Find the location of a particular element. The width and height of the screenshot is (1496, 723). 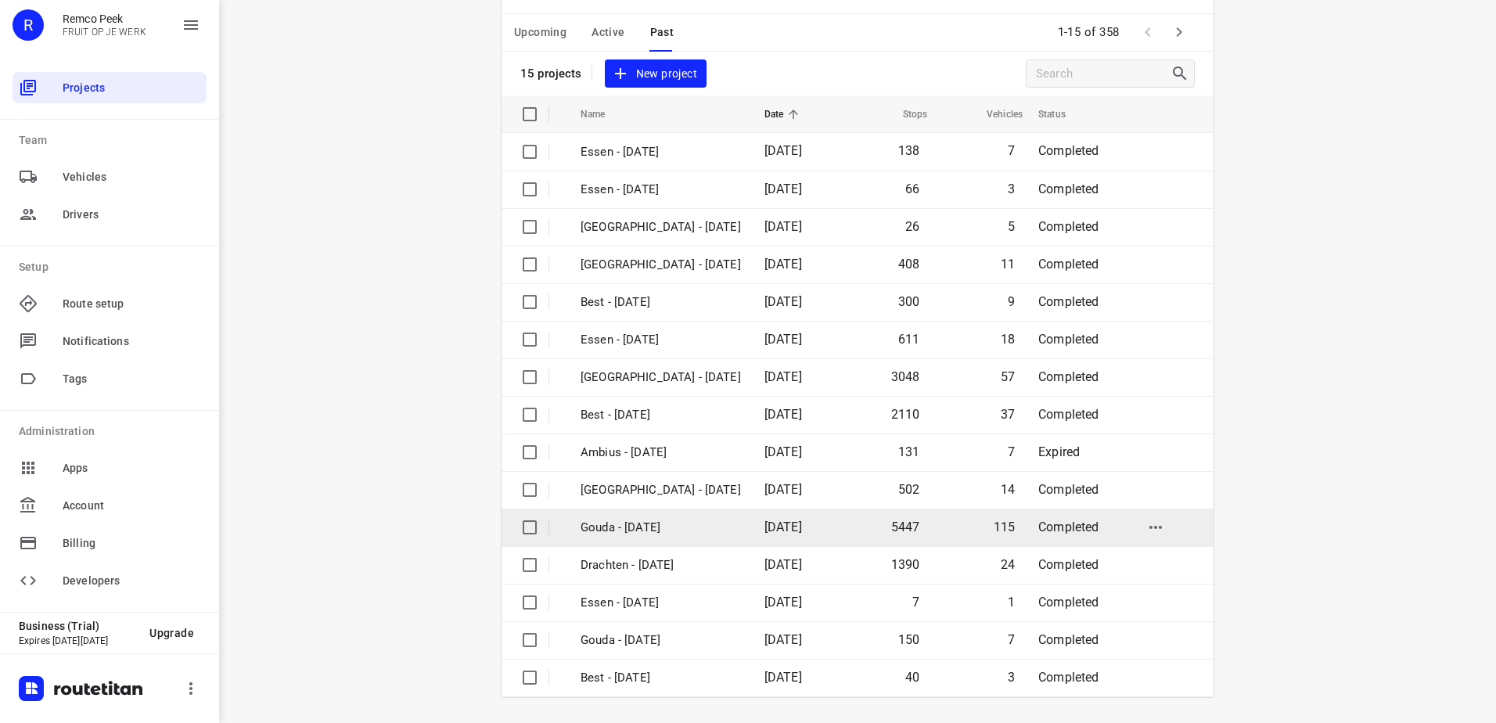

div: Route setup is located at coordinates (110, 304).